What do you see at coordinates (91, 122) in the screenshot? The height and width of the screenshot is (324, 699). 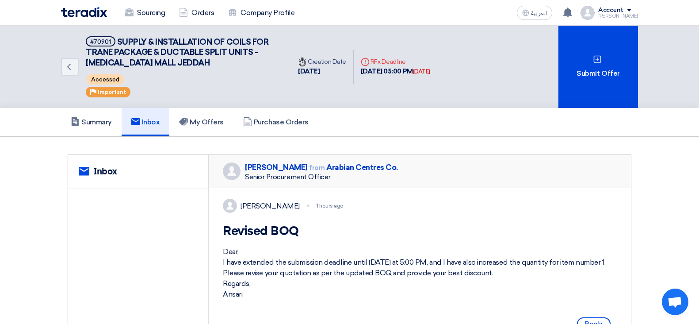 I see `a: Summary` at bounding box center [91, 122].